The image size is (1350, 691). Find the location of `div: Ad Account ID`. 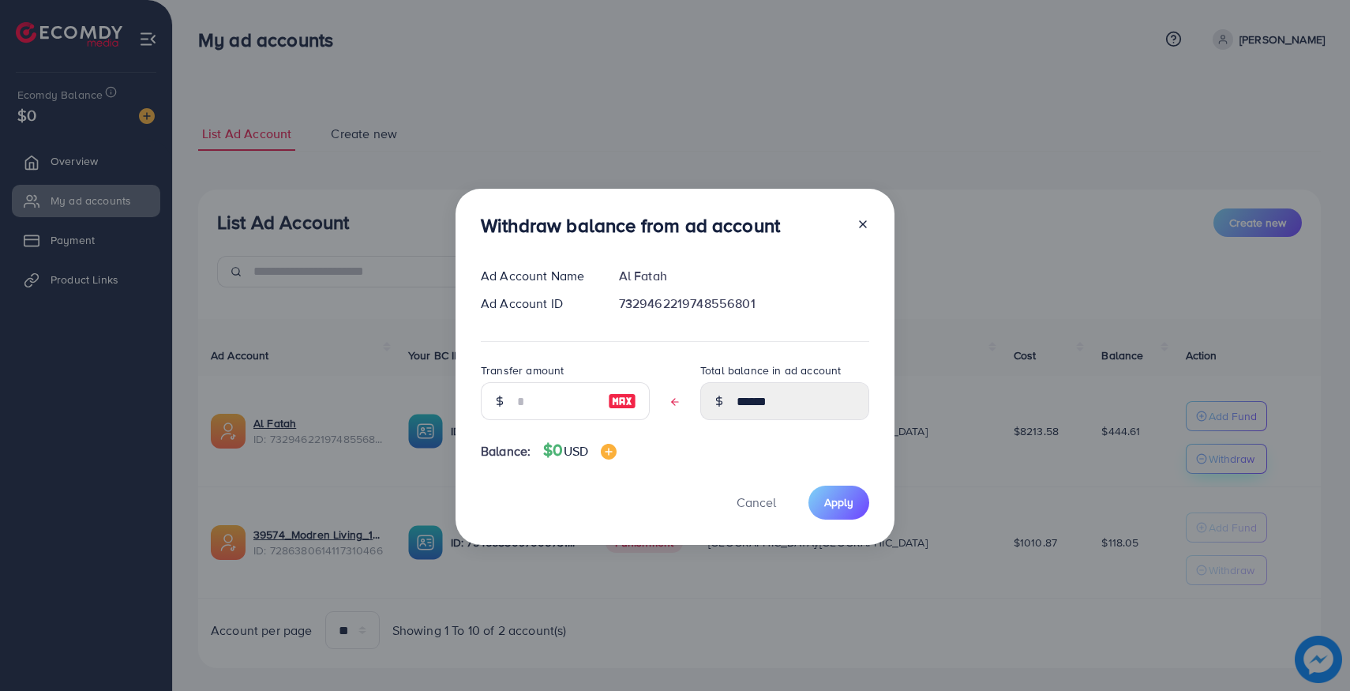

div: Ad Account ID is located at coordinates (537, 303).